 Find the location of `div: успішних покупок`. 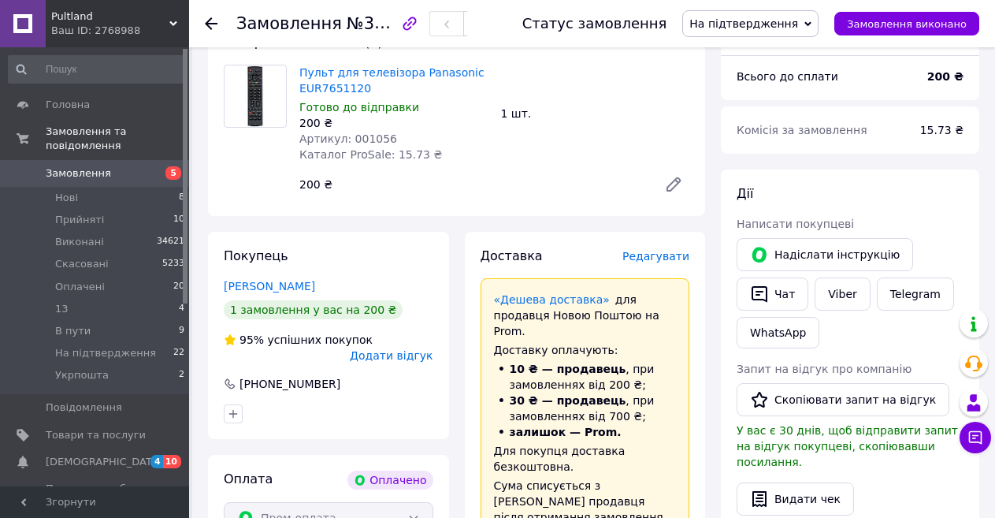

div: успішних покупок is located at coordinates (298, 340).